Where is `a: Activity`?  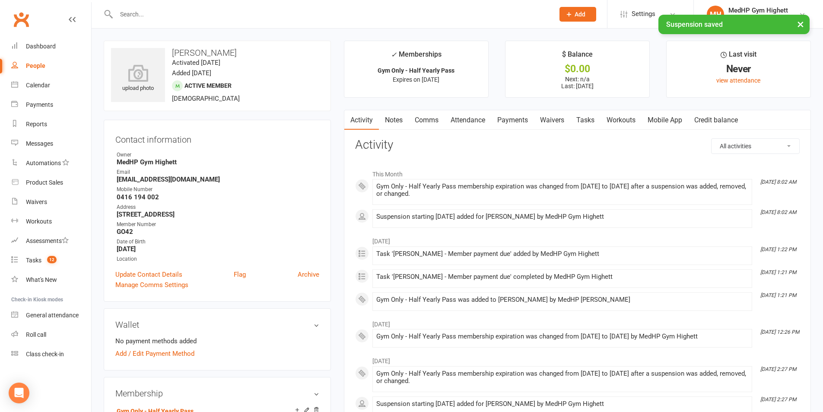
a: Activity is located at coordinates (362, 120).